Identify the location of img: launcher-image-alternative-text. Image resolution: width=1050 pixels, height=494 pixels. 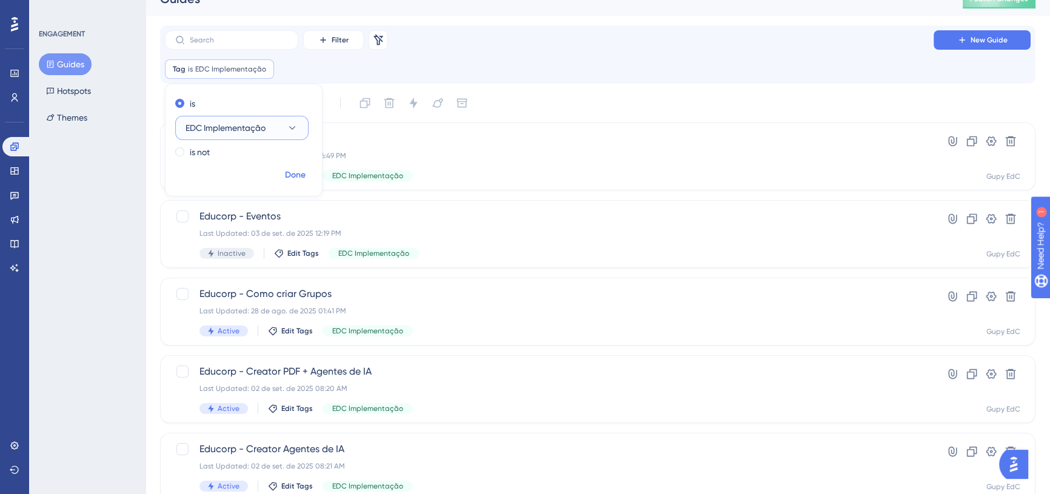
(15, 18).